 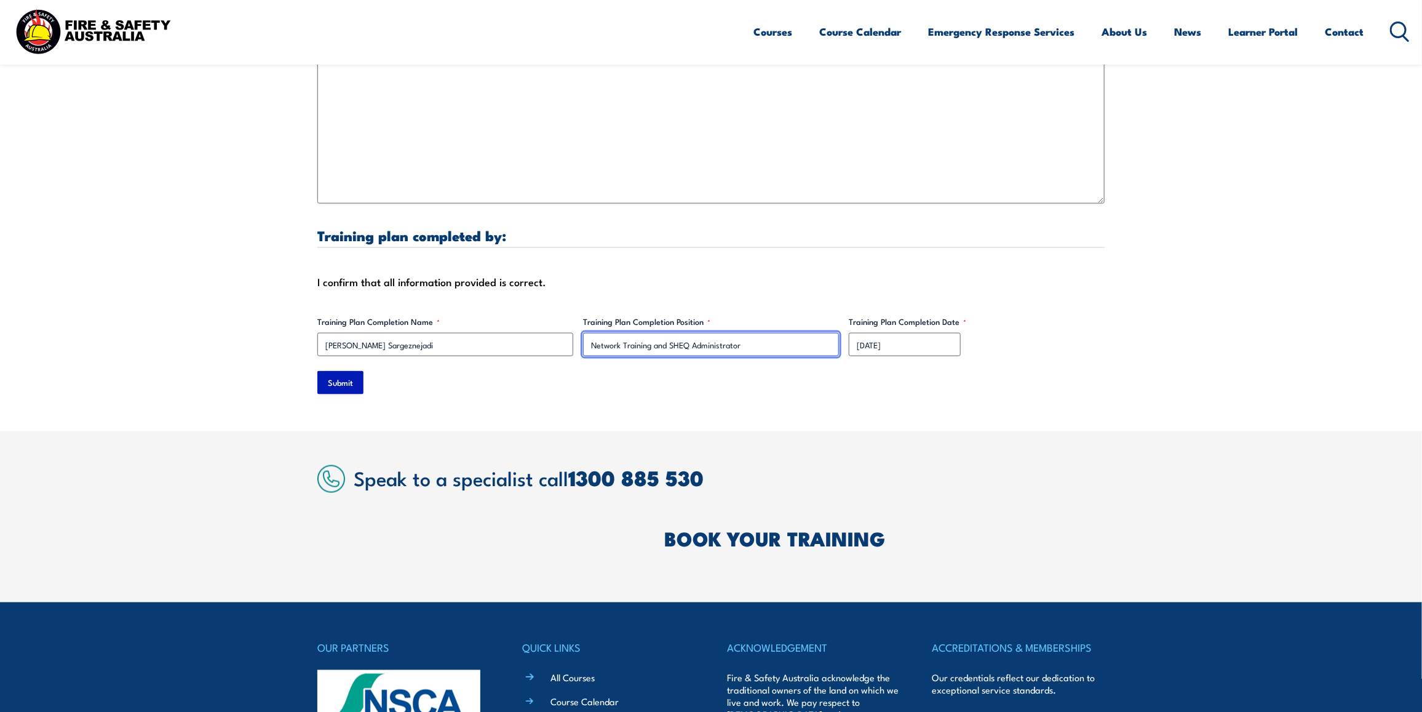 What do you see at coordinates (636, 477) in the screenshot?
I see `a: 1300 885 530` at bounding box center [636, 477].